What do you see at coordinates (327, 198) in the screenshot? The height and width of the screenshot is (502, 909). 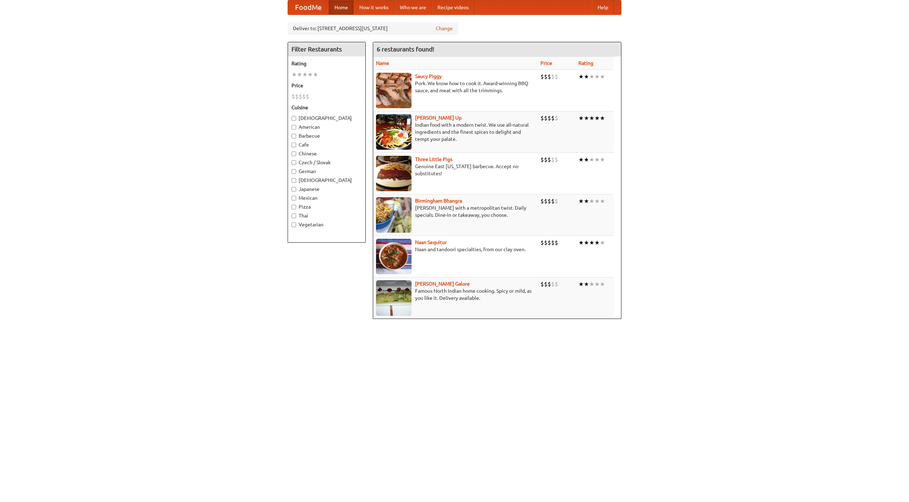 I see `label: Mexican` at bounding box center [327, 198].